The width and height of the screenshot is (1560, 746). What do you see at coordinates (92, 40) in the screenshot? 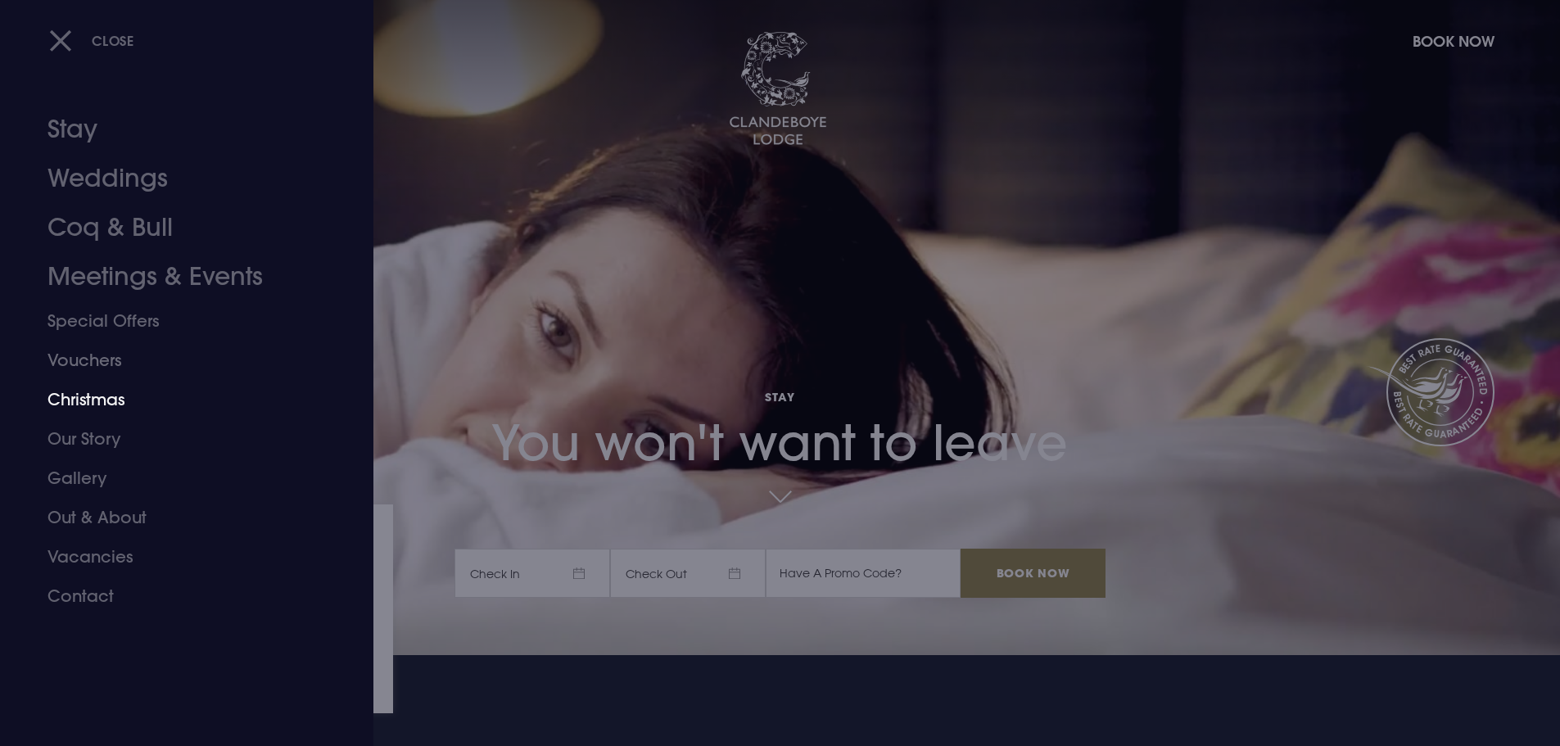
I see `button: Close` at bounding box center [92, 40].